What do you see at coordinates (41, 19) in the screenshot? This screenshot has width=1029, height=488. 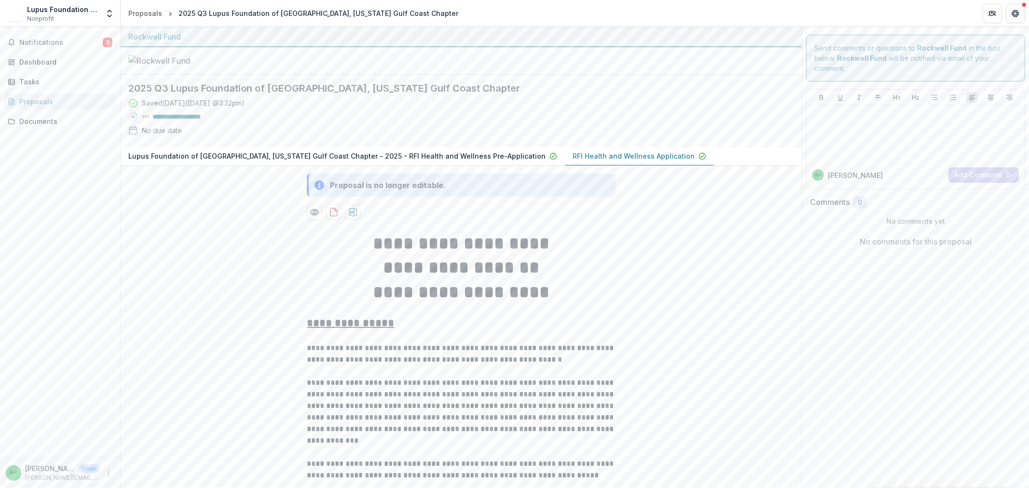 I see `span: Nonprofit` at bounding box center [41, 19].